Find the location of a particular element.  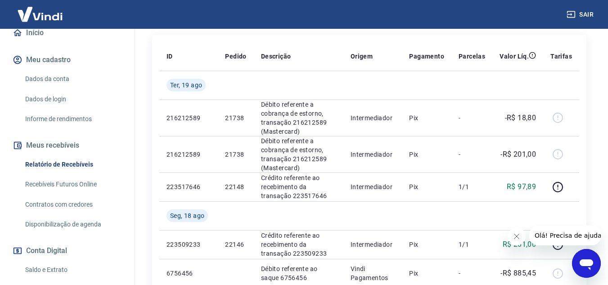

p: 22148 is located at coordinates (236, 187).